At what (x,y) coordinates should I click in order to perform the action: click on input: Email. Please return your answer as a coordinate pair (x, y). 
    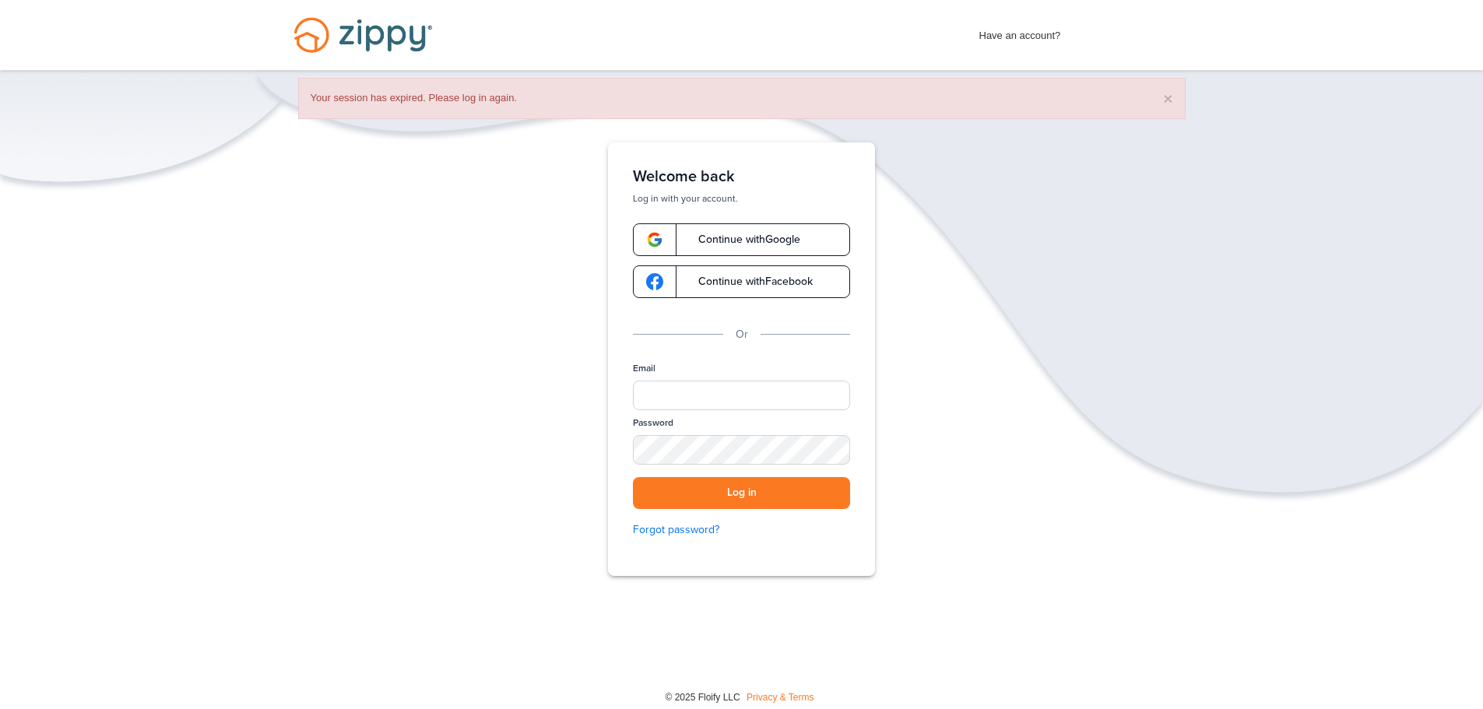
    Looking at the image, I should click on (741, 395).